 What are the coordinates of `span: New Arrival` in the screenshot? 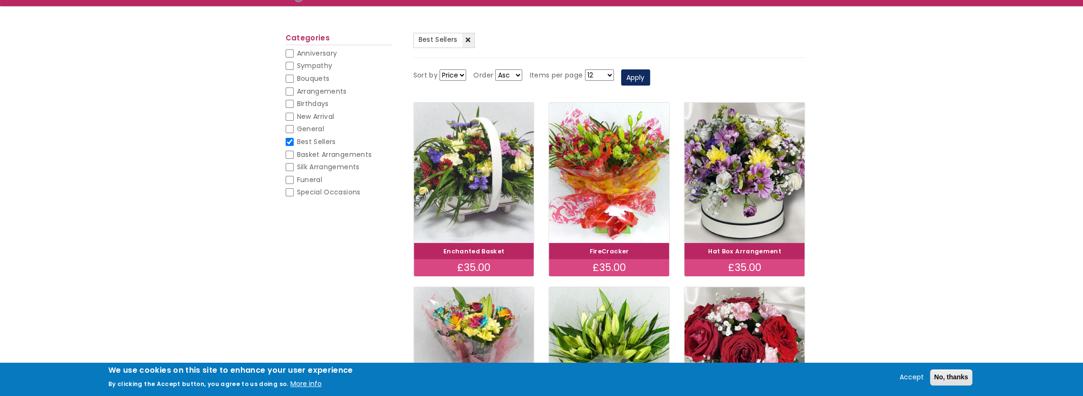 It's located at (316, 116).